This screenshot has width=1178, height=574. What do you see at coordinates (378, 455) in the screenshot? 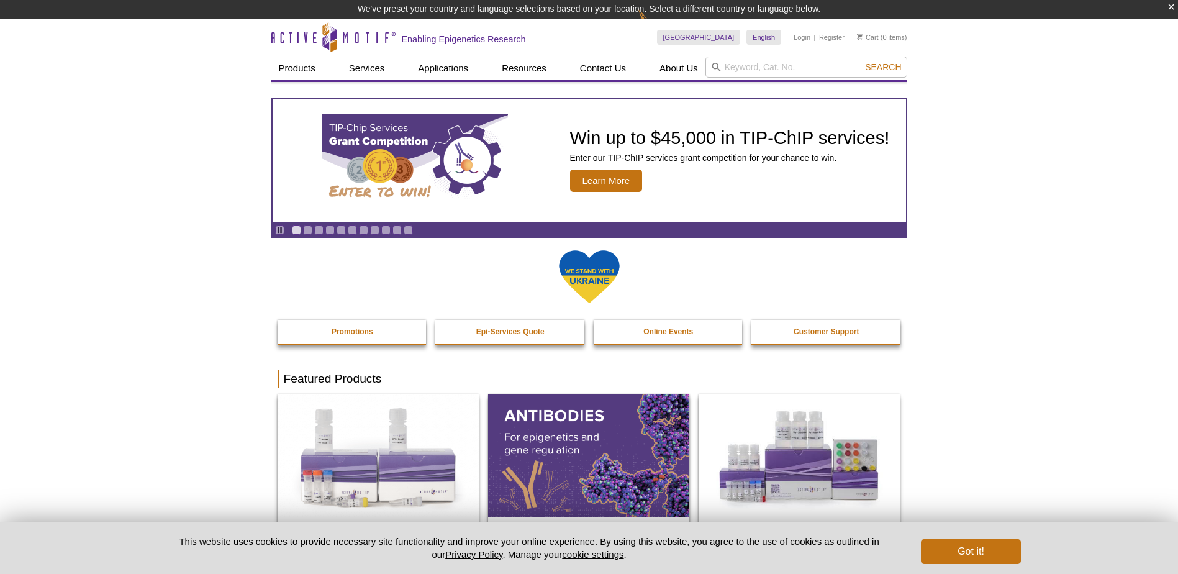
I see `img: DNA Library Prep Kit for Illumina` at bounding box center [378, 455].